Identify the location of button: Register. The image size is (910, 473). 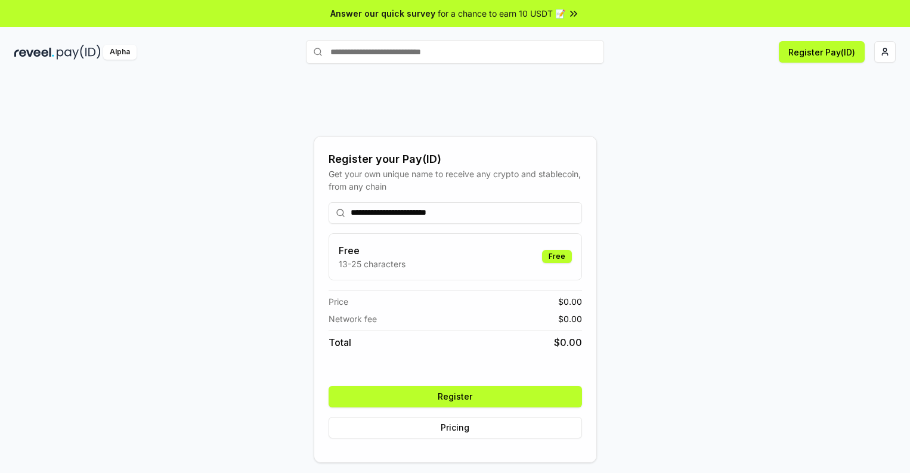
(455, 397).